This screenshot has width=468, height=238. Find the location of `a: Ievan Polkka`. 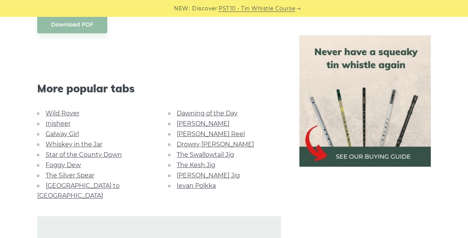

a: Ievan Polkka is located at coordinates (196, 185).